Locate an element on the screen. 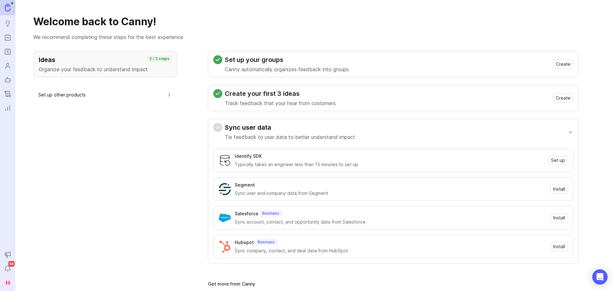  a: Portal is located at coordinates (8, 38).